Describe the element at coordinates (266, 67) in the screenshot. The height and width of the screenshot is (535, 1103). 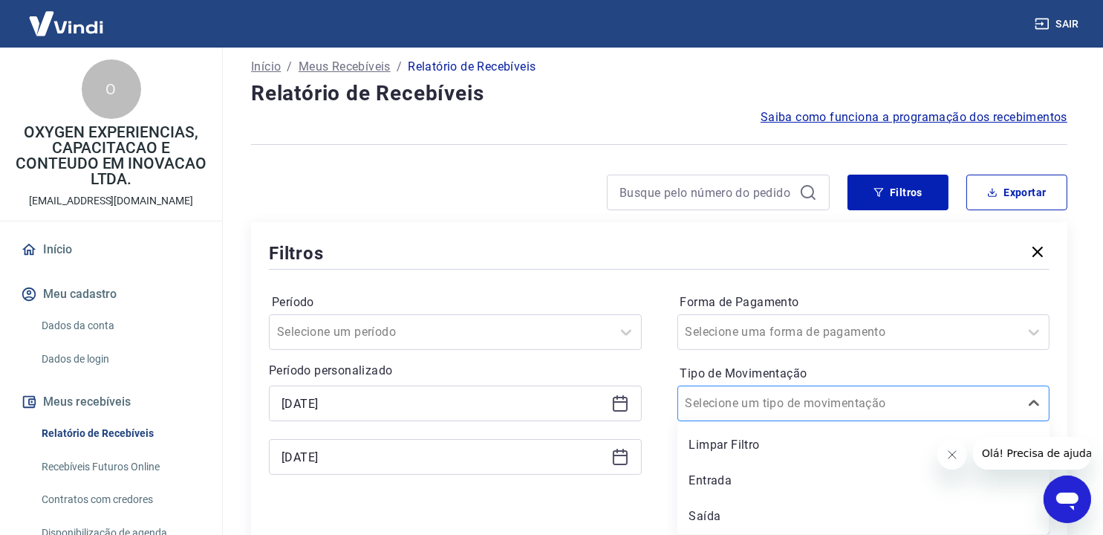
I see `p: Início` at that location.